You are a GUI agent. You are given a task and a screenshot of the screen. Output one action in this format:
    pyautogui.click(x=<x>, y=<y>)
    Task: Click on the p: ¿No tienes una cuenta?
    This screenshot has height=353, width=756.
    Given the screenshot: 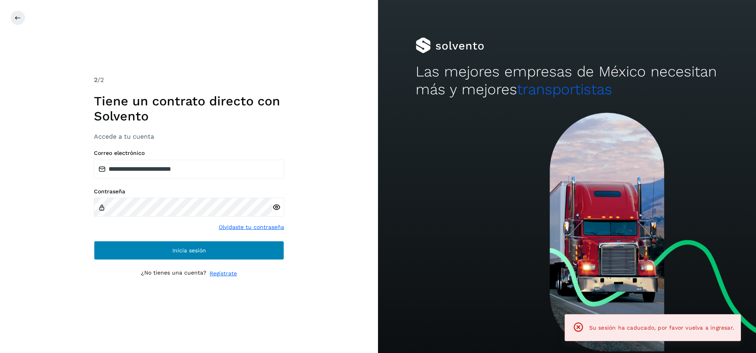 What is the action you would take?
    pyautogui.click(x=173, y=273)
    